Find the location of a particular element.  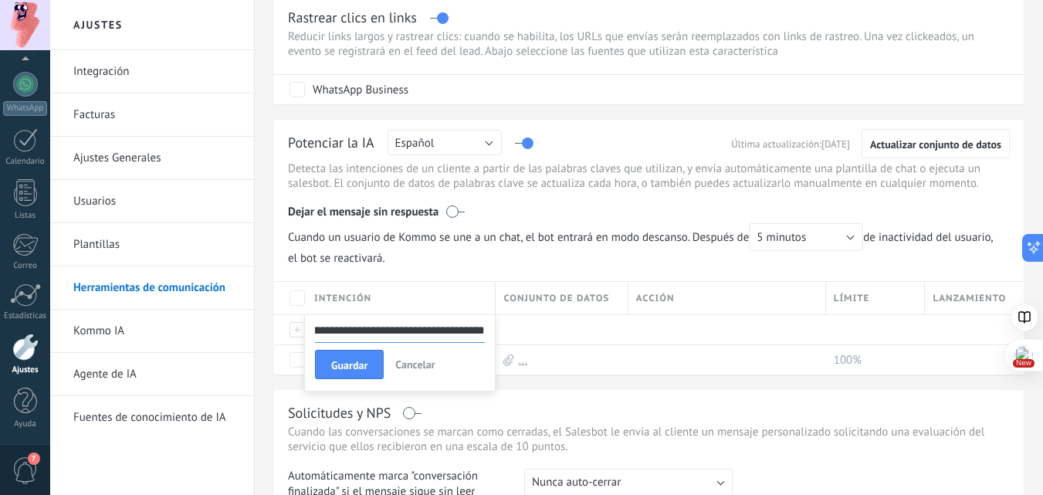

button: Español is located at coordinates (445, 142).